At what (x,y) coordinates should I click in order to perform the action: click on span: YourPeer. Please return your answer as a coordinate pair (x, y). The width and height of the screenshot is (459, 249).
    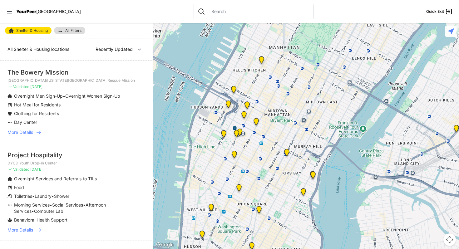
    Looking at the image, I should click on (26, 11).